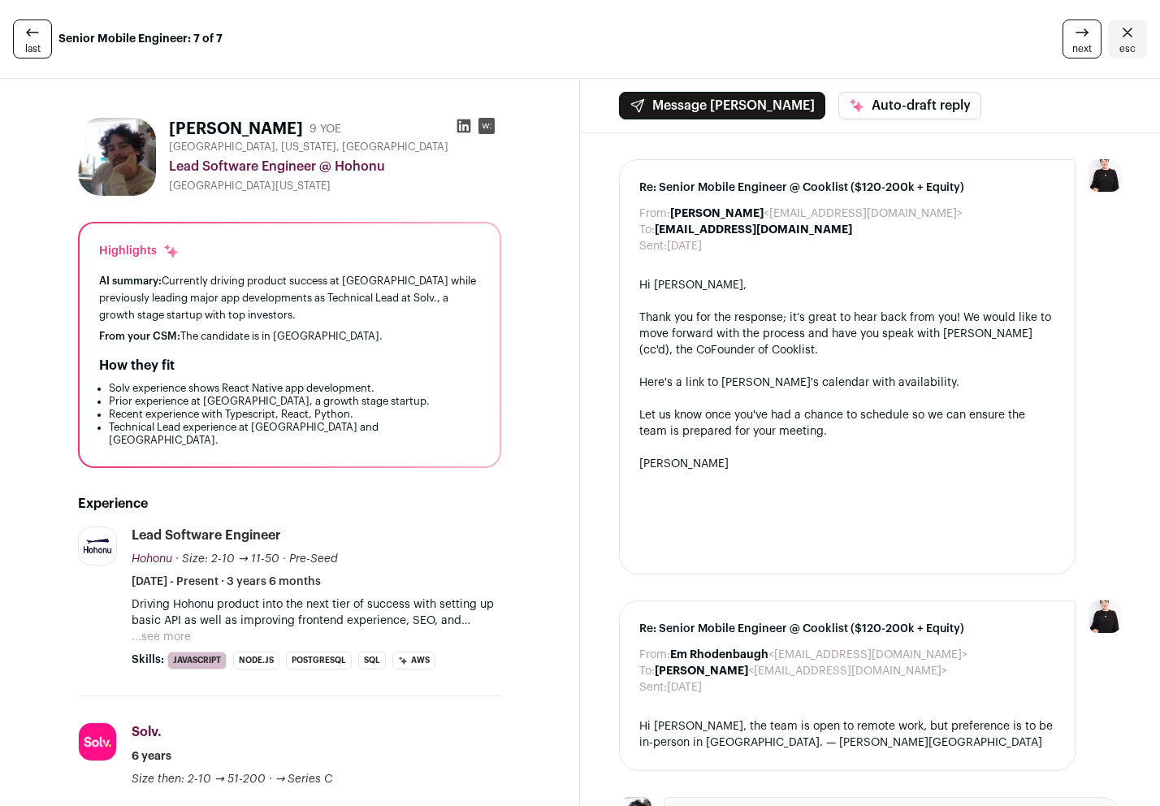 The height and width of the screenshot is (806, 1160). I want to click on span: → Series C, so click(304, 779).